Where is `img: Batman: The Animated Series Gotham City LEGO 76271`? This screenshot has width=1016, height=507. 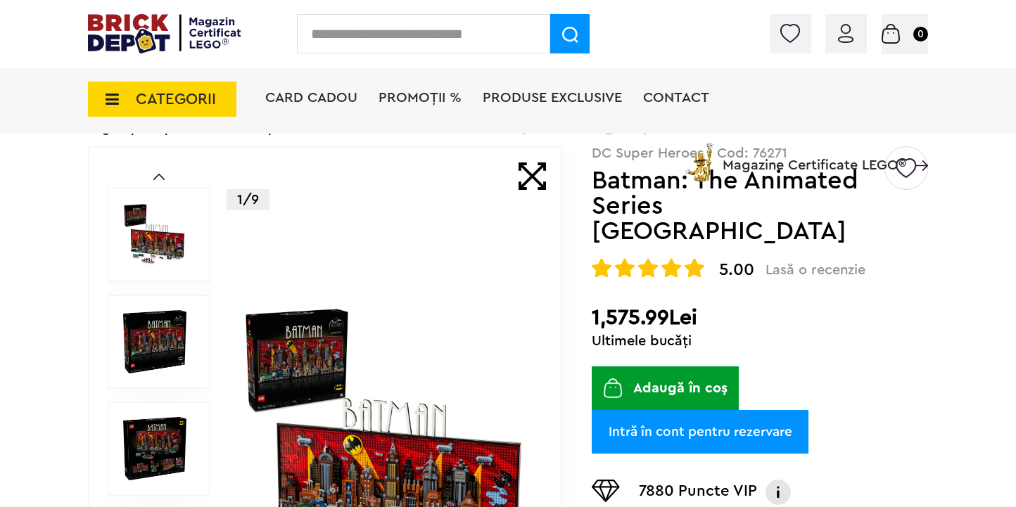
img: Batman: The Animated Series Gotham City LEGO 76271 is located at coordinates (155, 449).